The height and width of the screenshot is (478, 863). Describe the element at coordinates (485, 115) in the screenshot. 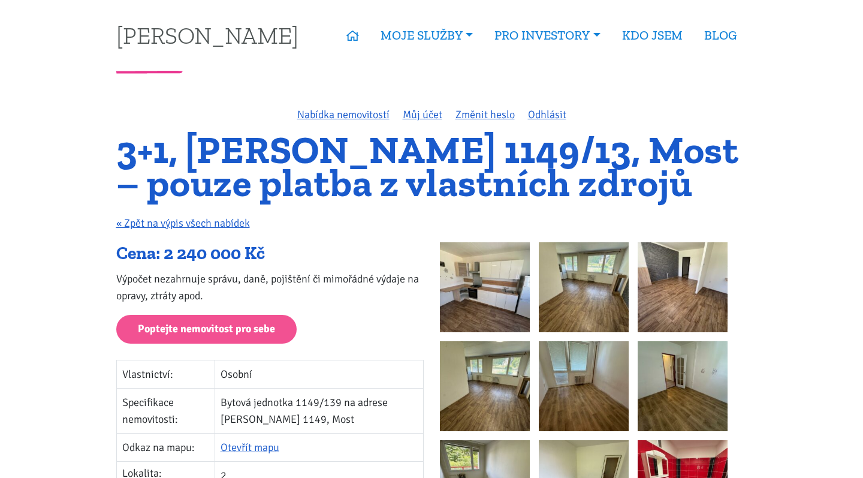

I see `a: Změnit heslo` at that location.